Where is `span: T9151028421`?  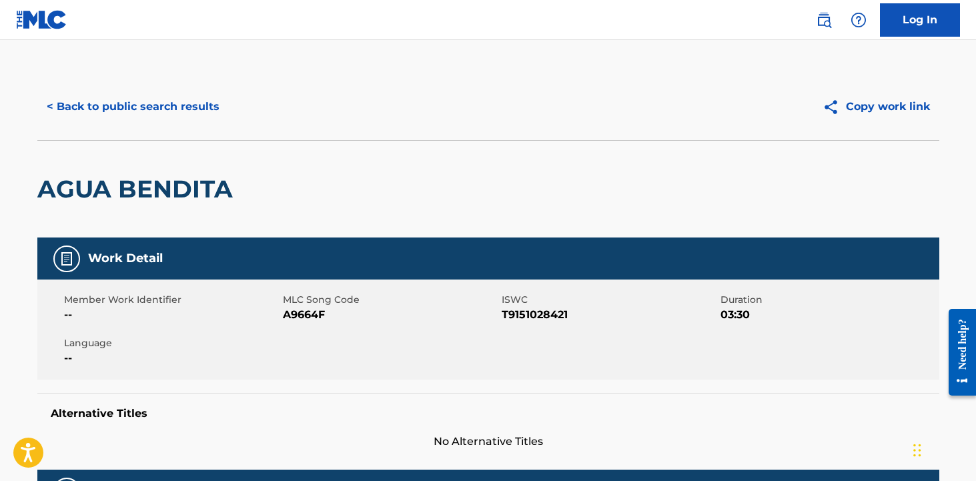 span: T9151028421 is located at coordinates (609, 315).